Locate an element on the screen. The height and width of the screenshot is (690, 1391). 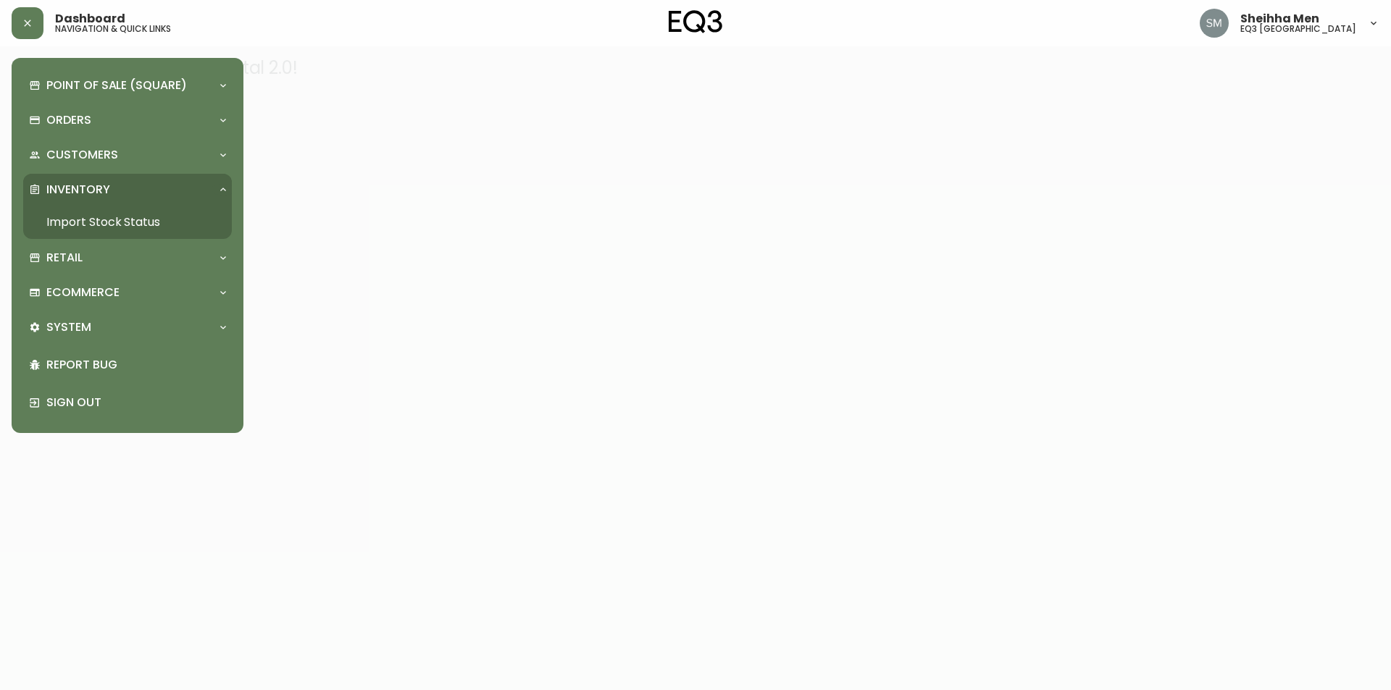
span: Sheihha Men is located at coordinates (1280, 19).